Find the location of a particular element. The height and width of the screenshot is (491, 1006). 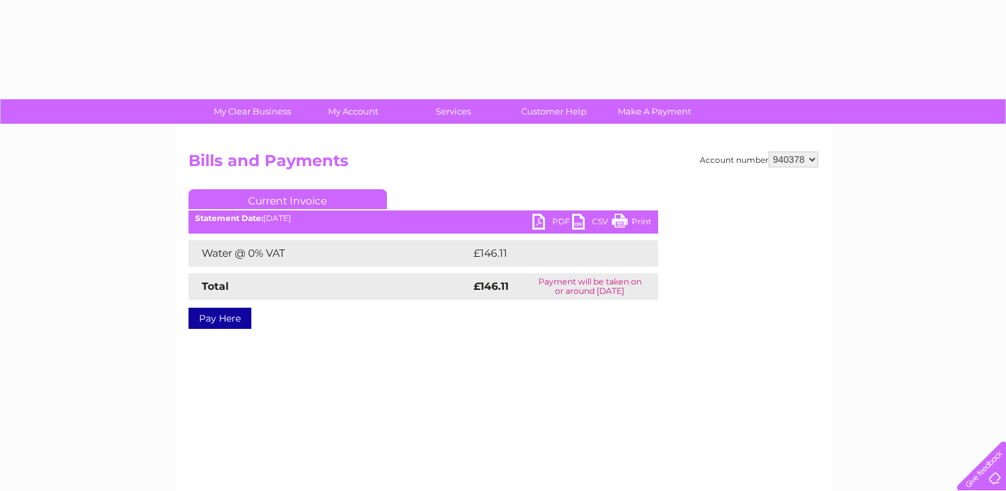

td: Water @ 0% VAT is located at coordinates (329, 253).